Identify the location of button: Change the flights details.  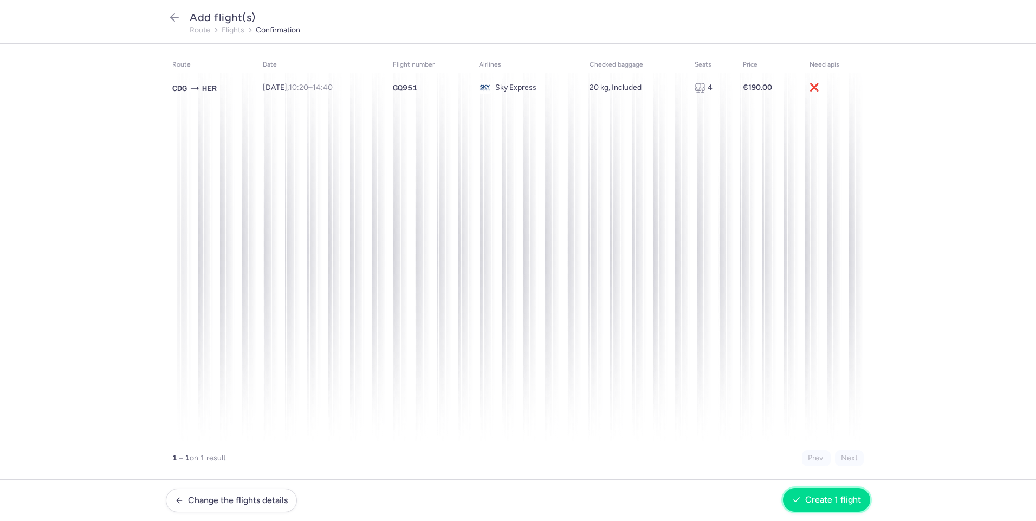
(231, 501).